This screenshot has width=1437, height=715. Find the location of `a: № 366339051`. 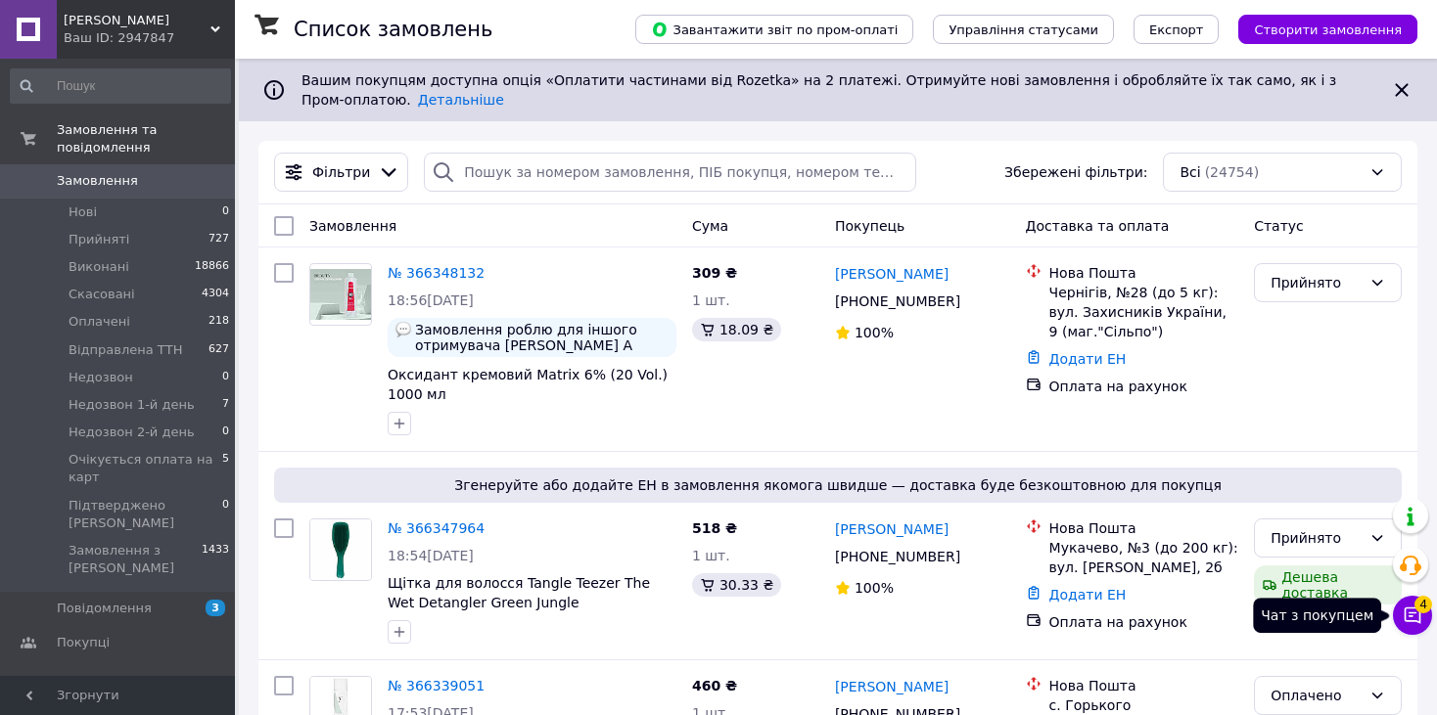

a: № 366339051 is located at coordinates (435, 686).